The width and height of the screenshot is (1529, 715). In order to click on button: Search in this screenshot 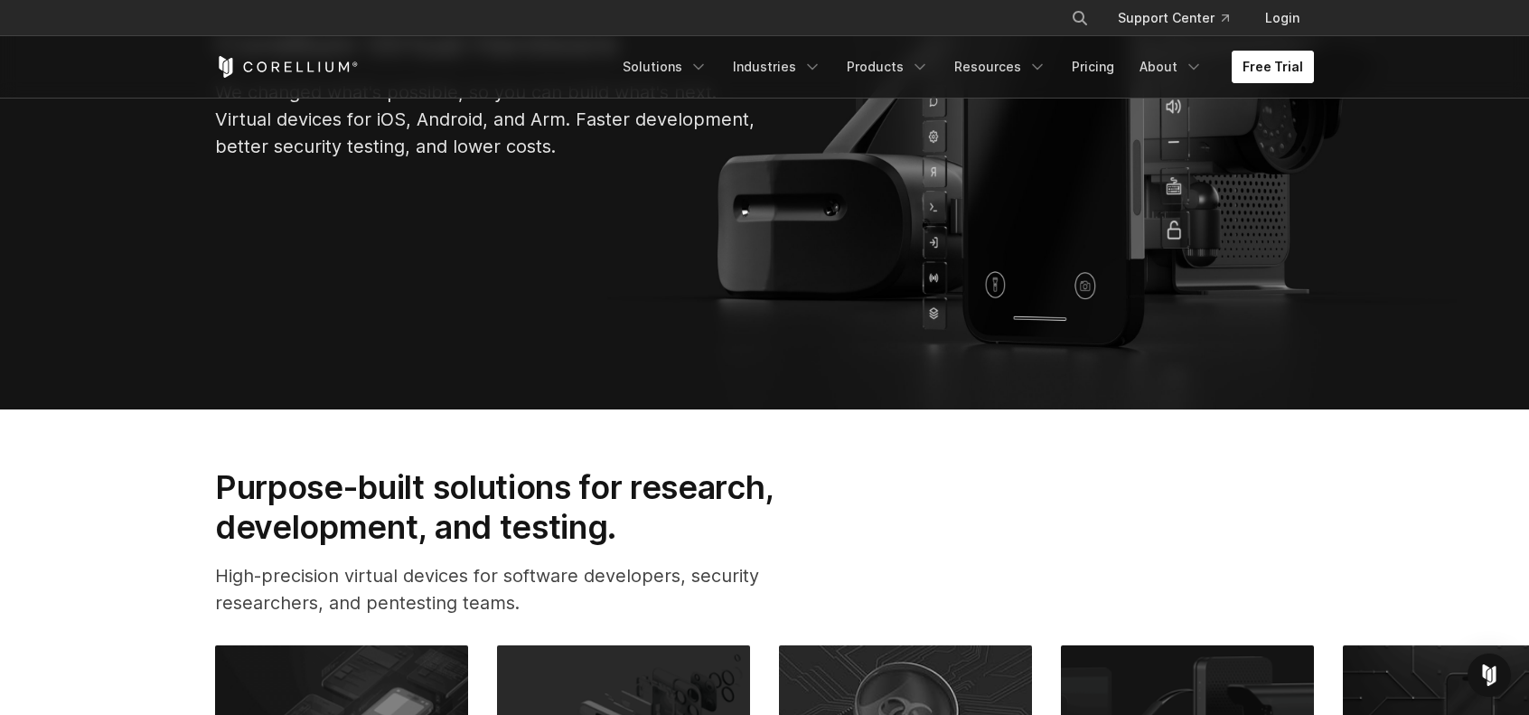, I will do `click(1080, 18)`.